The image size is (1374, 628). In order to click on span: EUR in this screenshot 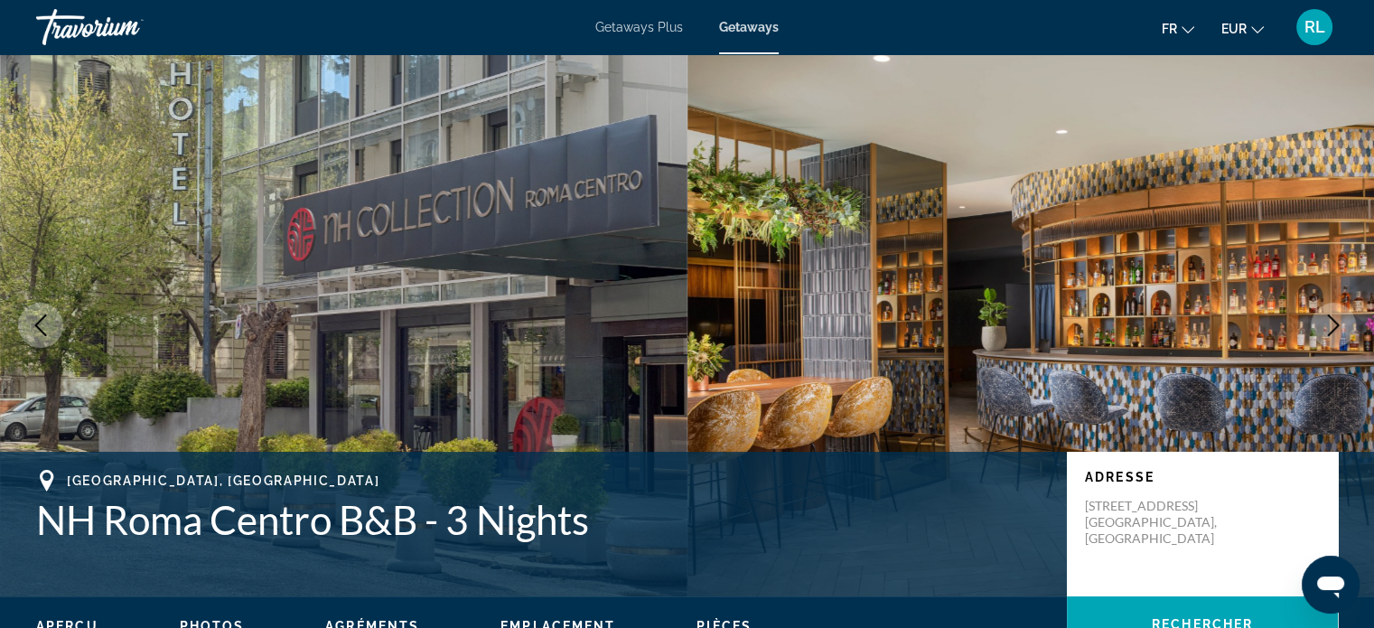, I will do `click(1234, 29)`.